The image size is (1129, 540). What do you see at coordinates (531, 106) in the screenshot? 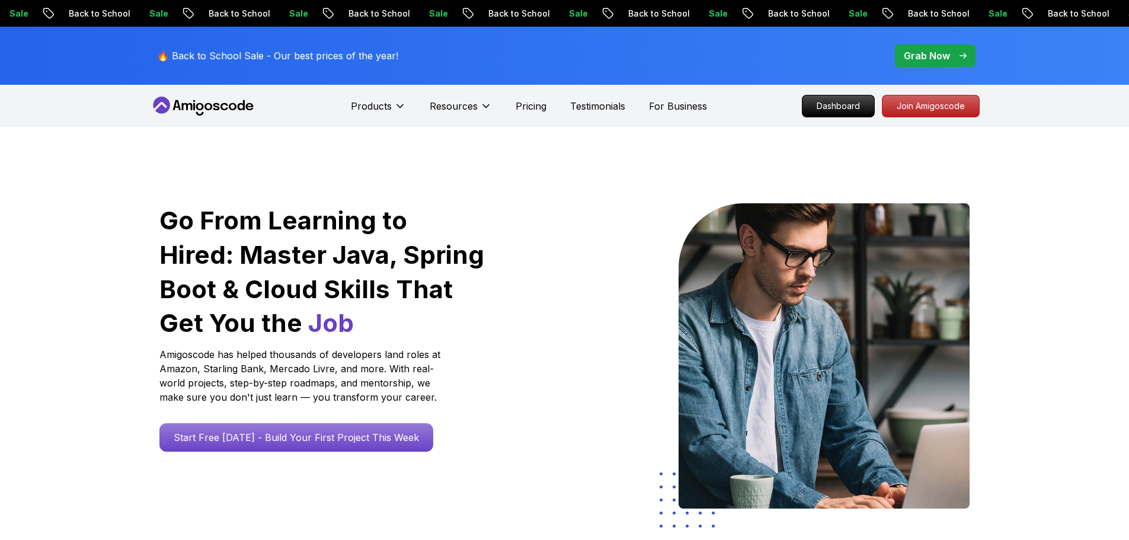
I see `p: Pricing` at bounding box center [531, 106].